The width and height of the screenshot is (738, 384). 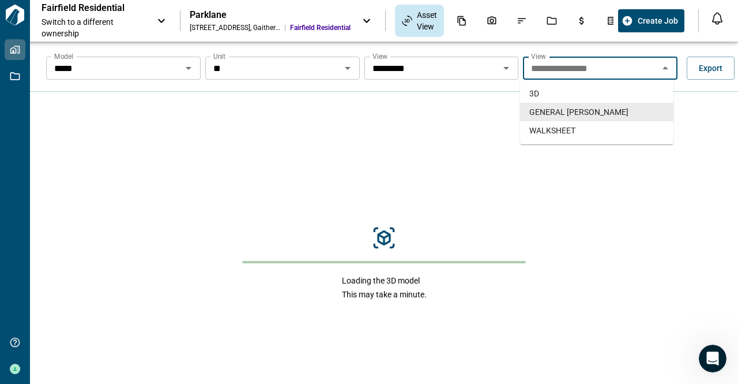 I want to click on div: Jobs, so click(x=552, y=21).